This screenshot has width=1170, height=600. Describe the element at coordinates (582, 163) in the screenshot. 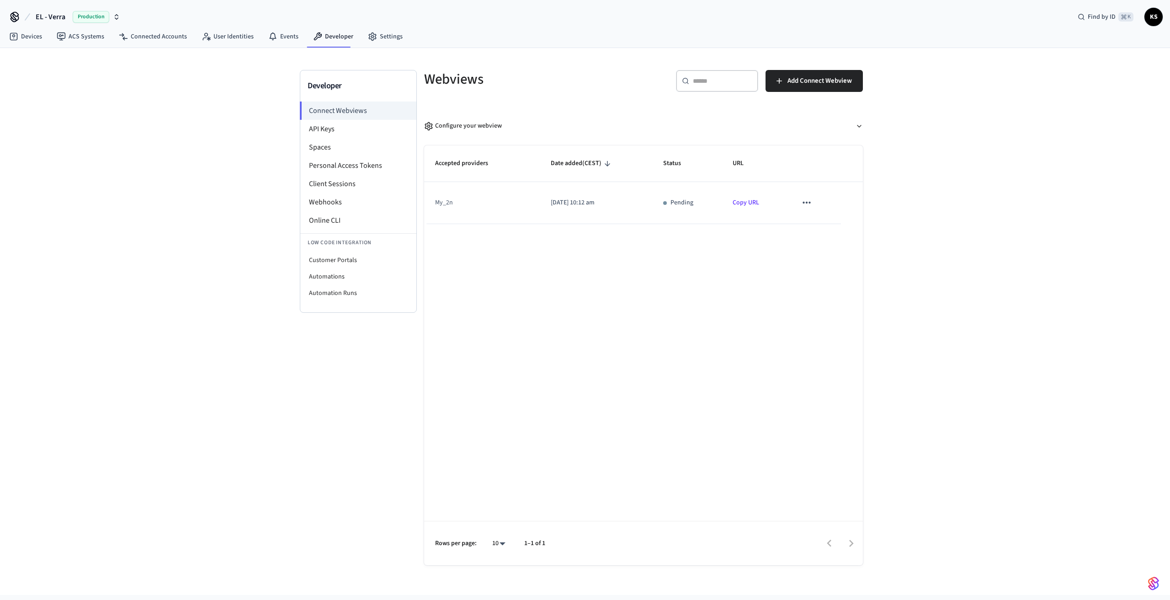

I see `span: Date added(CEST)` at that location.